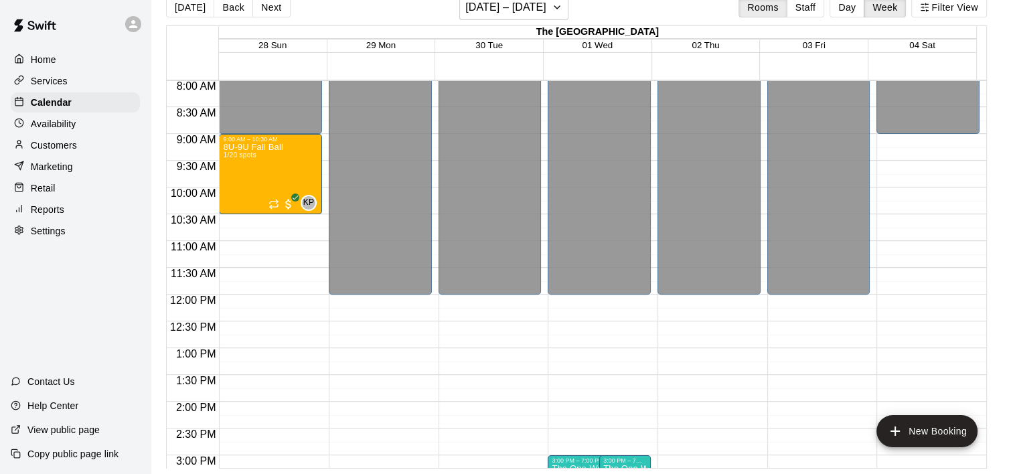 The height and width of the screenshot is (474, 1013). Describe the element at coordinates (814, 45) in the screenshot. I see `span: 03 Fri` at that location.